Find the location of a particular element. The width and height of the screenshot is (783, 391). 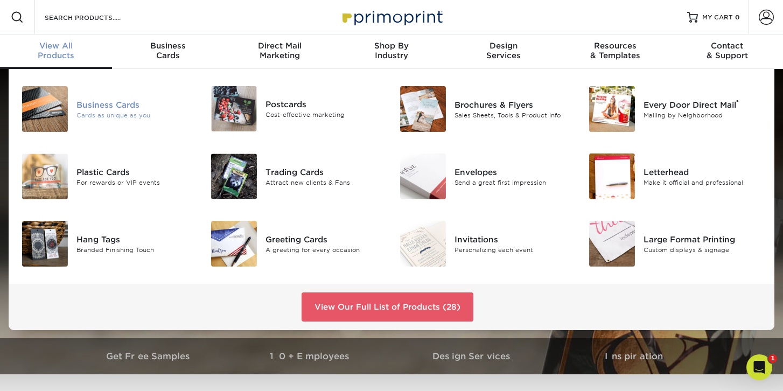

div: Greeting Cards is located at coordinates (324, 239).